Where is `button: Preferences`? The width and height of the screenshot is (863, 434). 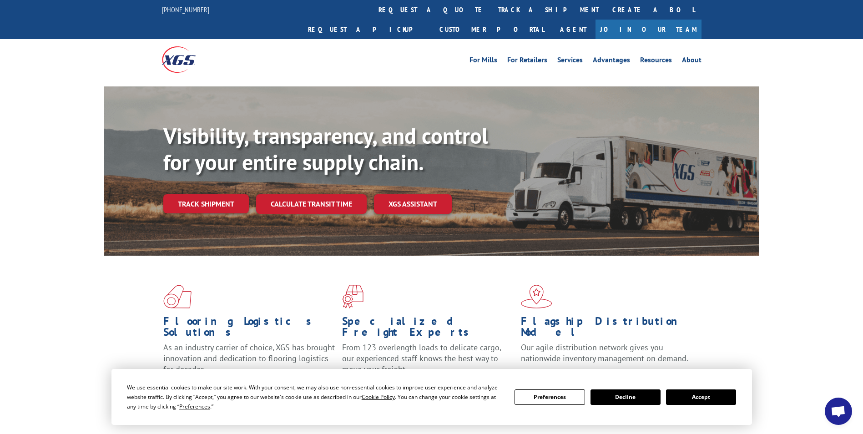
button: Preferences is located at coordinates (549, 397).